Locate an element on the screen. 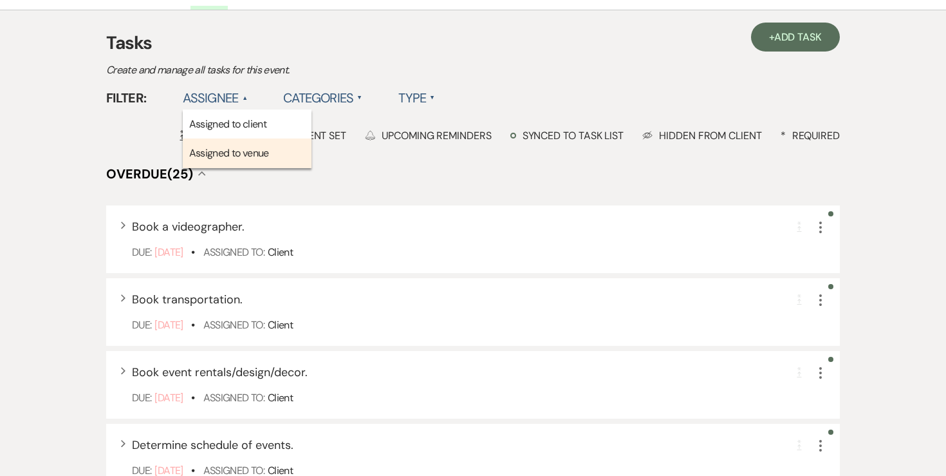 The height and width of the screenshot is (476, 946). li: Assigned to client is located at coordinates (247, 124).